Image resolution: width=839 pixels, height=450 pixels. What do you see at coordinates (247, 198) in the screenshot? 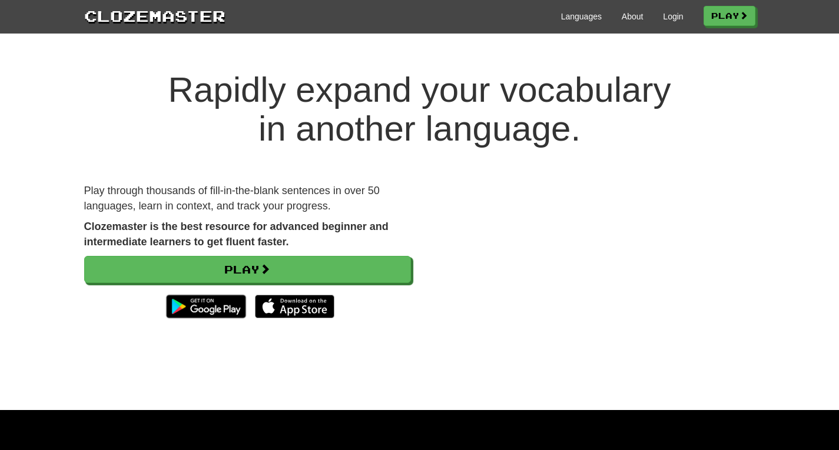
I see `p: Play through thousands of fill-in-the-blank sentences in over 50 languages, learn in context, and...` at bounding box center [247, 198].